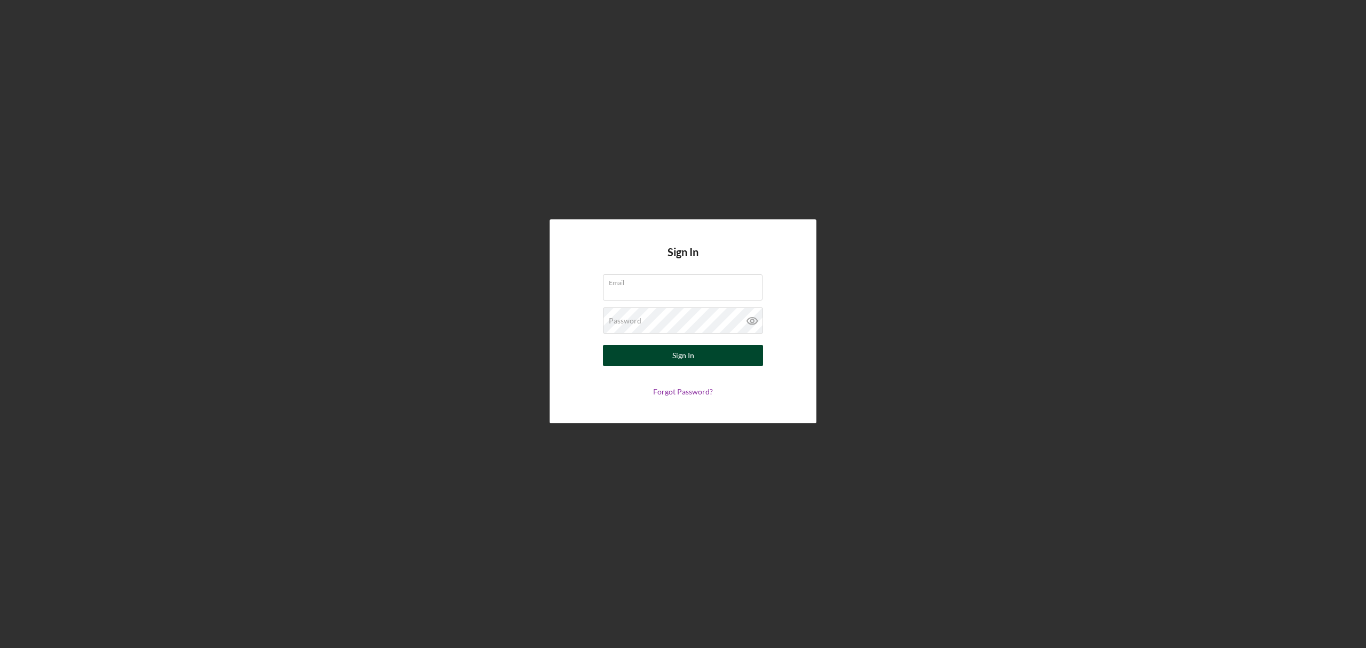 This screenshot has width=1366, height=648. Describe the element at coordinates (683, 355) in the screenshot. I see `button: Sign In` at that location.